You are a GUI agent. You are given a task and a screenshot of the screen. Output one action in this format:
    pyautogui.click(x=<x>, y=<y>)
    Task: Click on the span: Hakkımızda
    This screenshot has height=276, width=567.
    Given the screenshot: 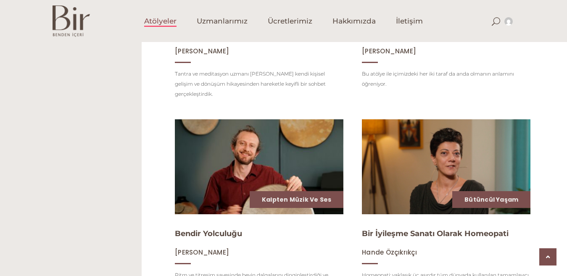 What is the action you would take?
    pyautogui.click(x=354, y=21)
    